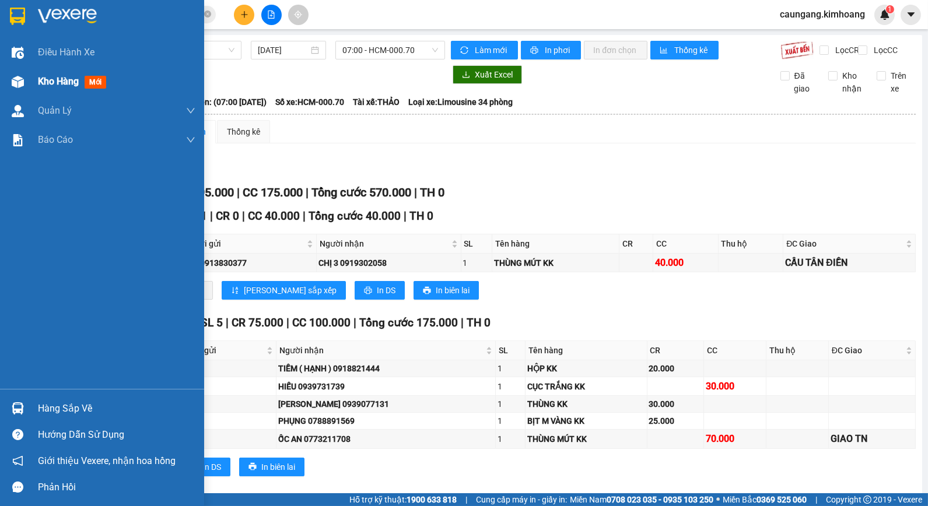  What do you see at coordinates (885, 15) in the screenshot?
I see `img: icon-new-feature` at bounding box center [885, 15].